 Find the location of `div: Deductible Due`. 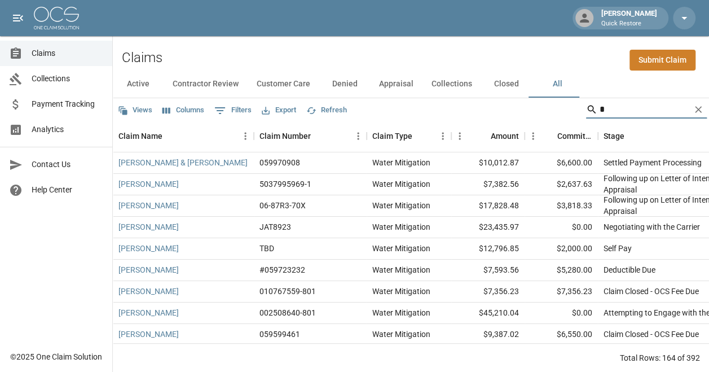

div: Deductible Due is located at coordinates (629, 270).